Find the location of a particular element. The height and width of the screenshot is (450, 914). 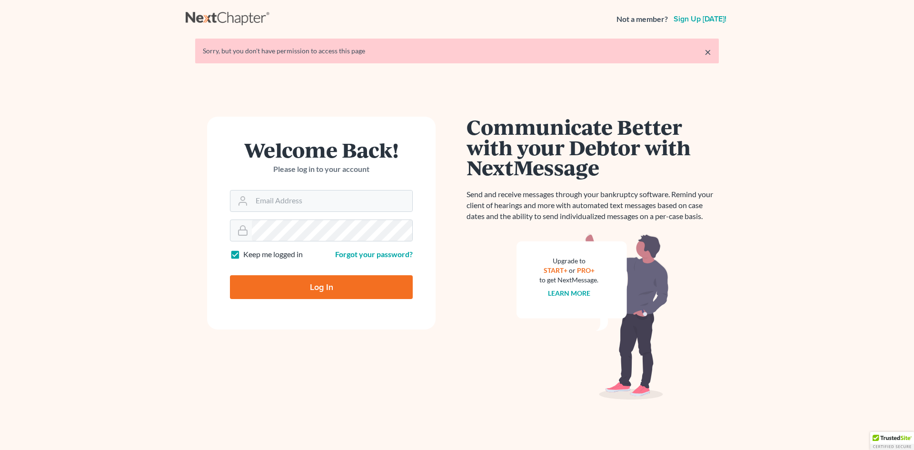

a: PRO+ is located at coordinates (586, 270).